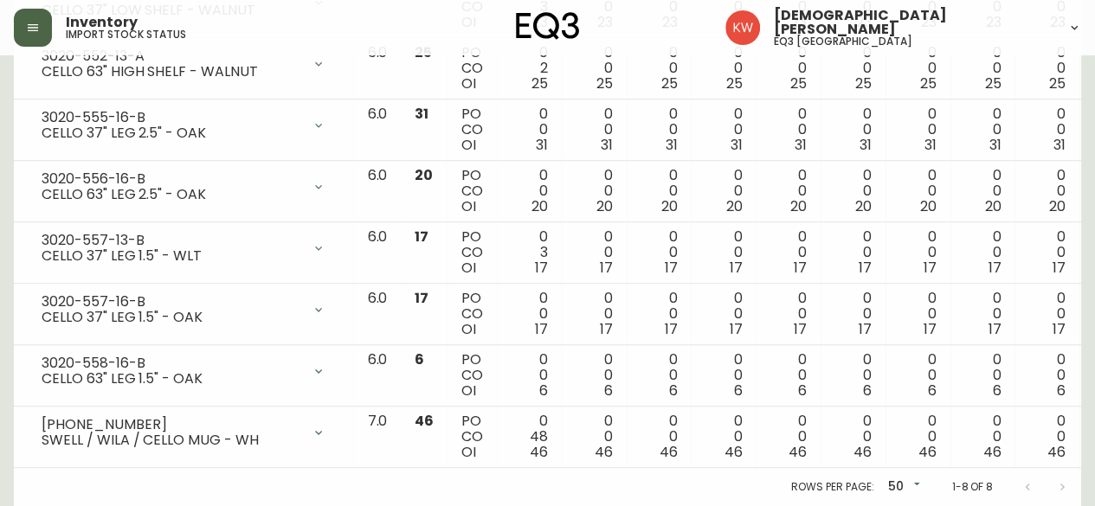 The width and height of the screenshot is (1095, 506). I want to click on td: 7.0, so click(376, 437).